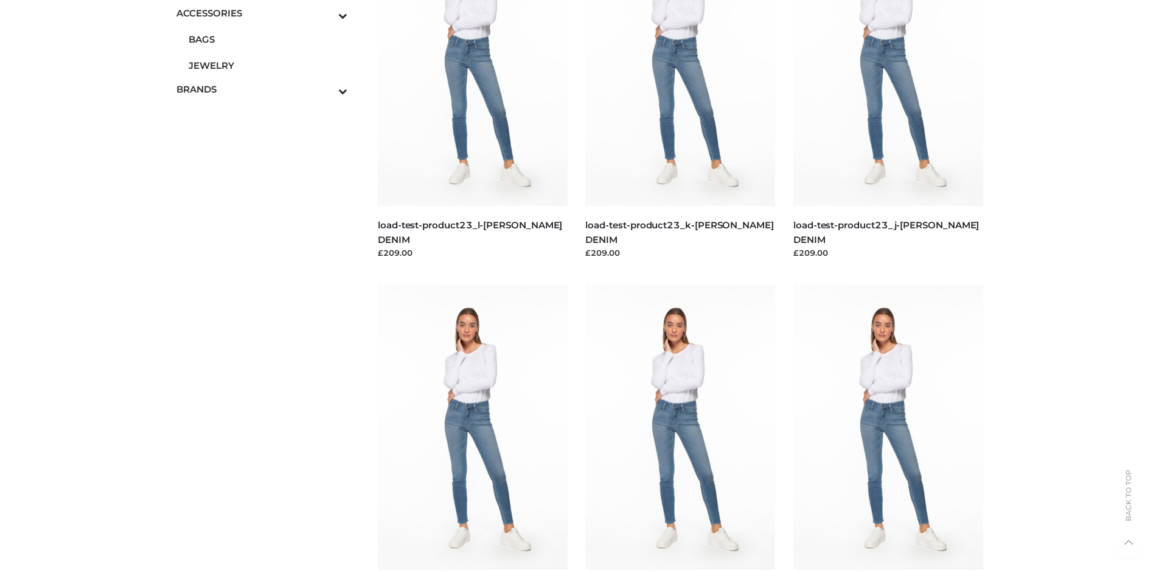  I want to click on button: Toggle Submenu, so click(326, 89).